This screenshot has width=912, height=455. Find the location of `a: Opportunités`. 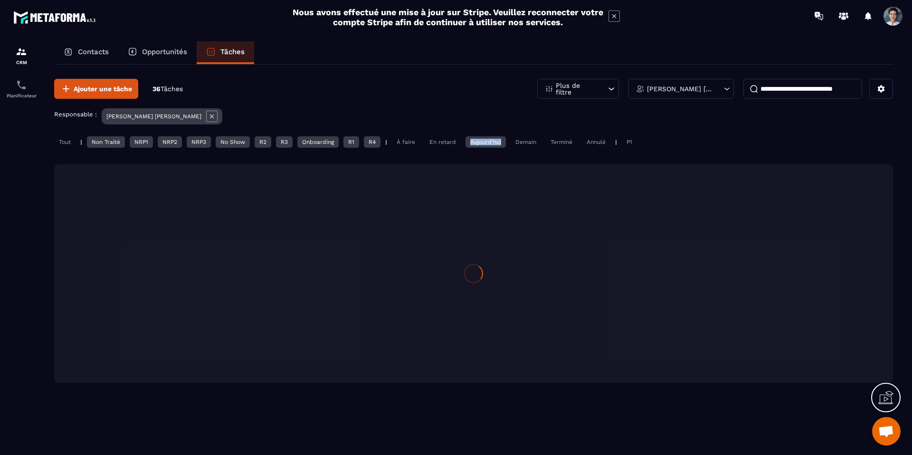

a: Opportunités is located at coordinates (157, 53).